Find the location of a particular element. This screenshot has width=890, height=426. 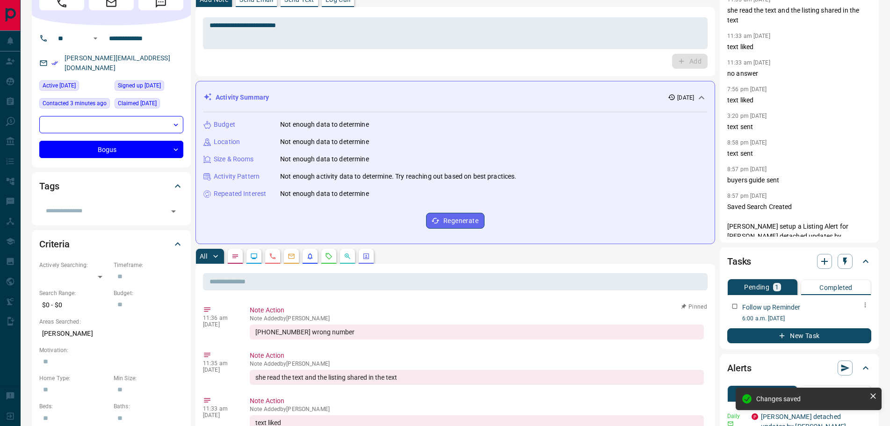

p: 11:35 am is located at coordinates (219, 363).